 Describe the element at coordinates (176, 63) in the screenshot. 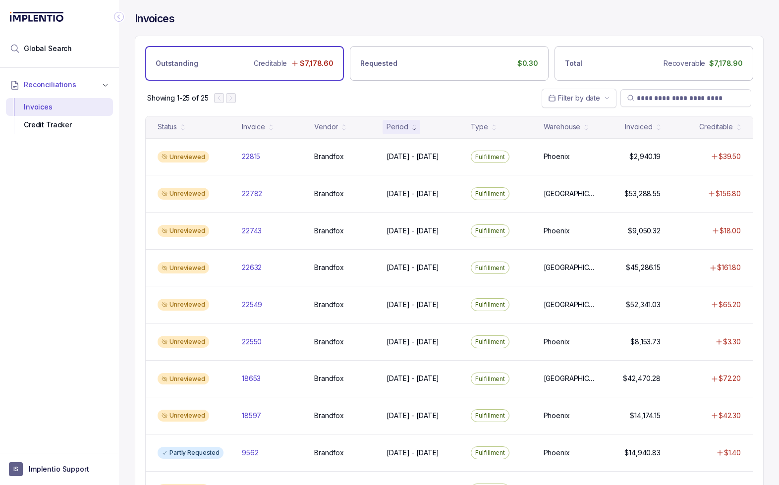

I see `p: Outstanding` at that location.